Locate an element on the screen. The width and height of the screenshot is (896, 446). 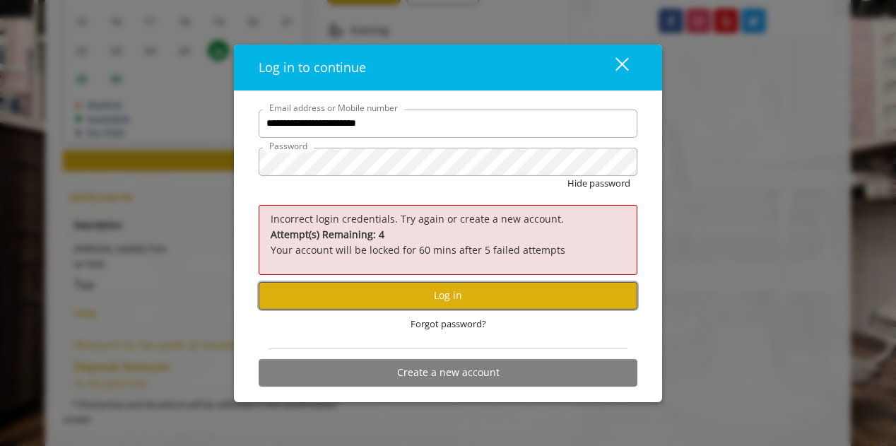
b: Attempt(s) Remaining: 4 is located at coordinates (327, 234).